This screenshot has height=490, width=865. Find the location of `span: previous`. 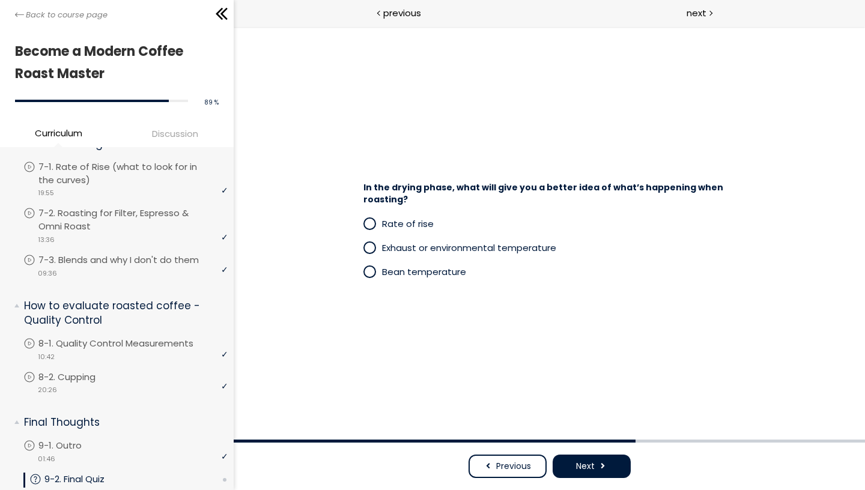

span: previous is located at coordinates (402, 13).